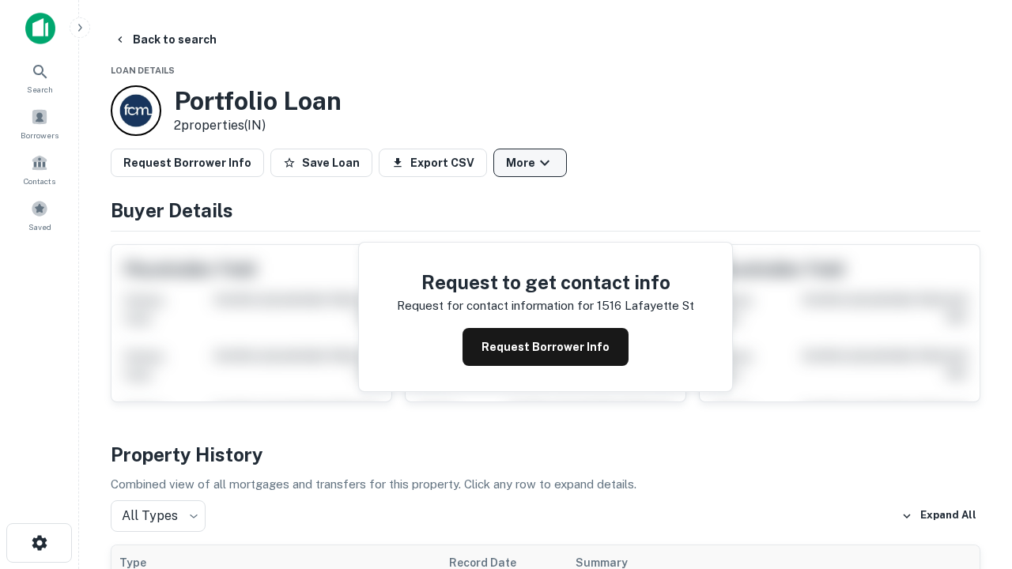 Image resolution: width=1012 pixels, height=569 pixels. What do you see at coordinates (165, 40) in the screenshot?
I see `button: Back to search` at bounding box center [165, 40].